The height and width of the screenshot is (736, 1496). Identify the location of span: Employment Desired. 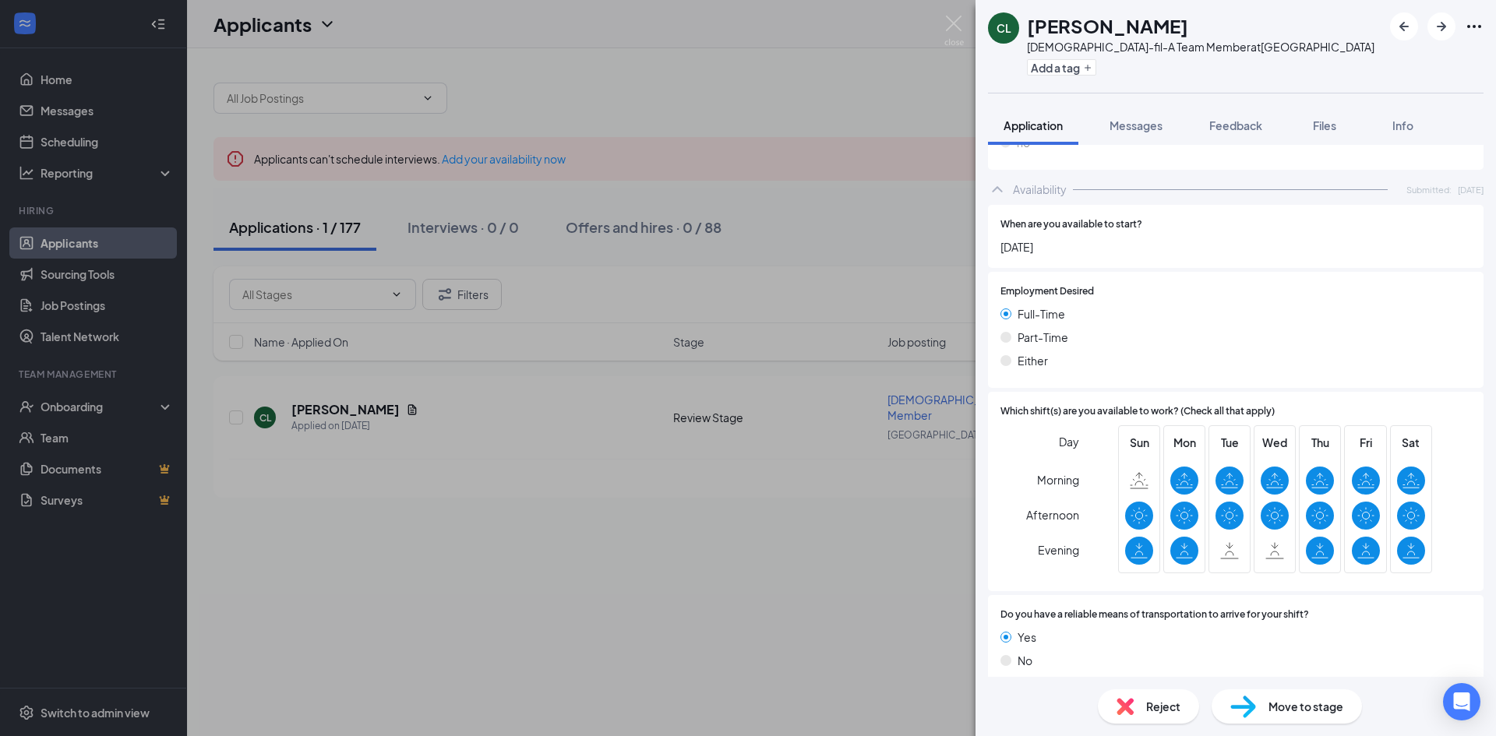
(1047, 291).